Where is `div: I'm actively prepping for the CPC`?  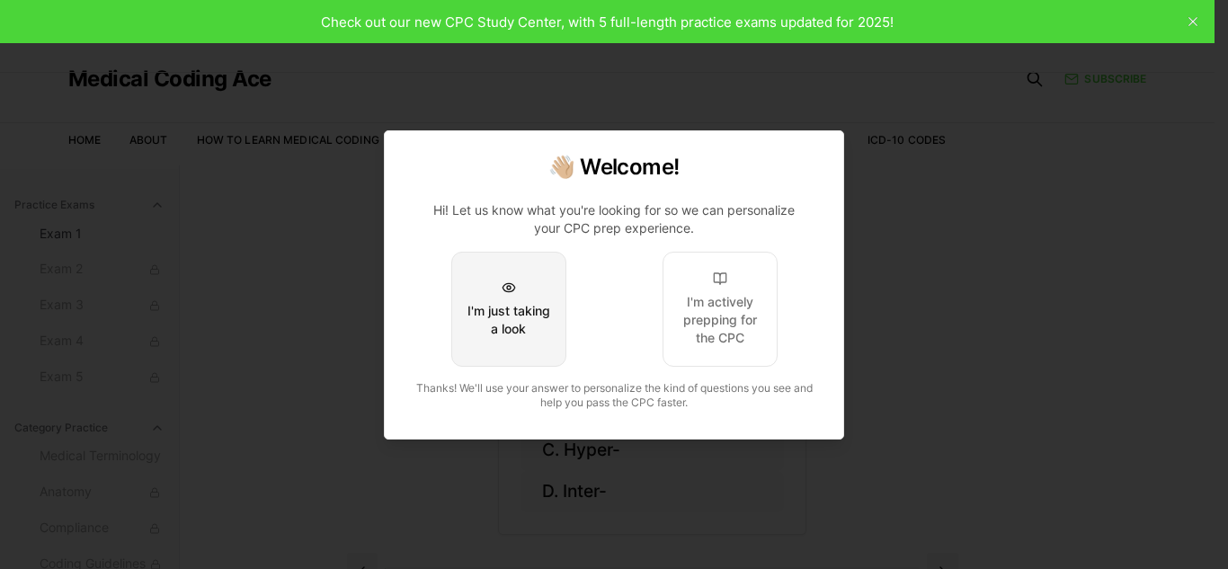
div: I'm actively prepping for the CPC is located at coordinates (720, 320).